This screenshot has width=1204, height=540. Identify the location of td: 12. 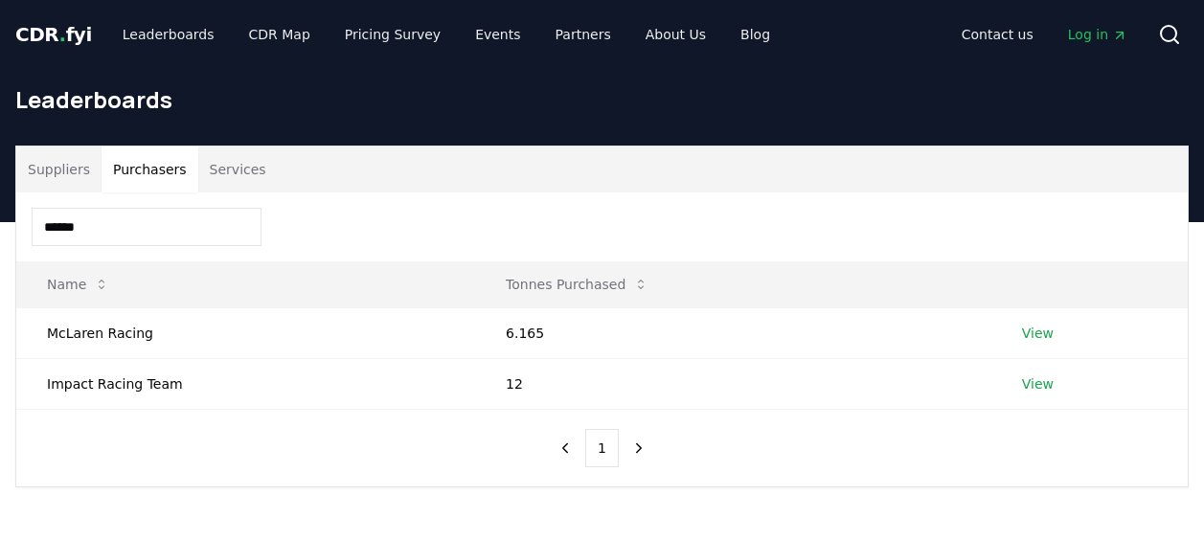
(733, 383).